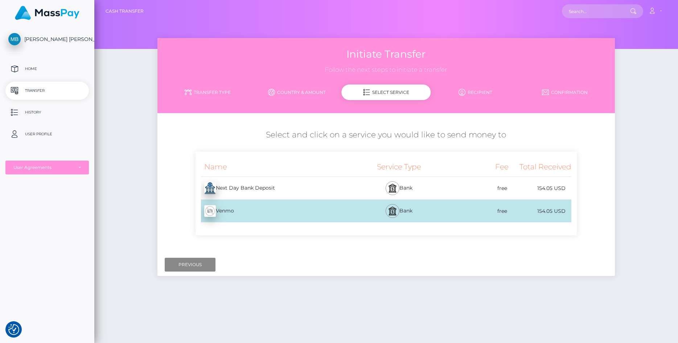 The width and height of the screenshot is (678, 343). Describe the element at coordinates (47, 112) in the screenshot. I see `p: History` at that location.